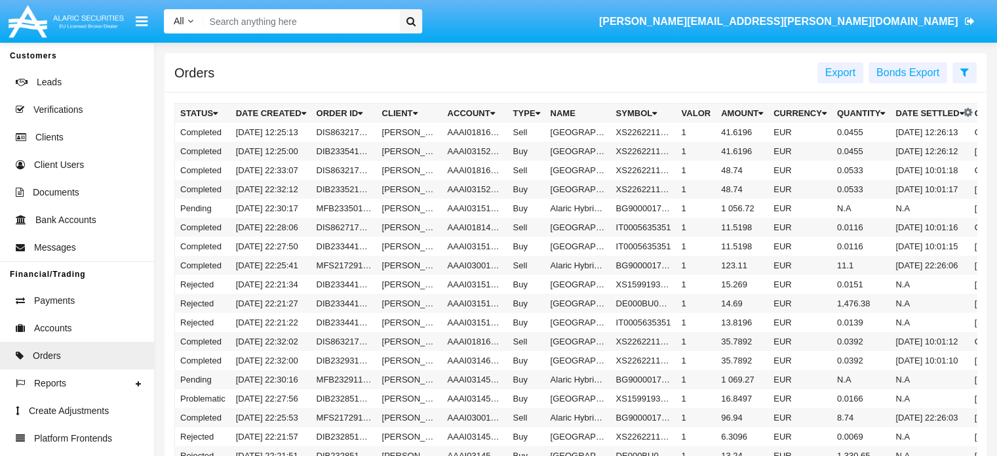 The image size is (997, 456). What do you see at coordinates (644, 208) in the screenshot?
I see `td: BG9000017087` at bounding box center [644, 208].